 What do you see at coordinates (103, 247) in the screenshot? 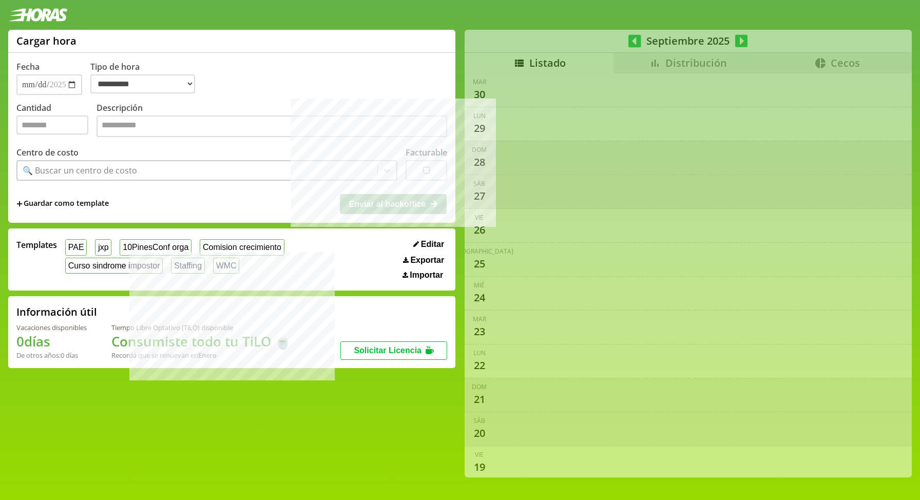
I see `button: jxp` at bounding box center [103, 247].